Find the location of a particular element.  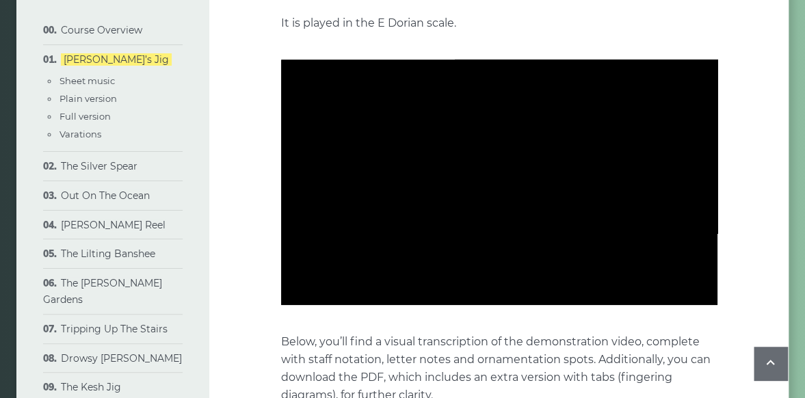

a: The Kesh Jig is located at coordinates (91, 387).